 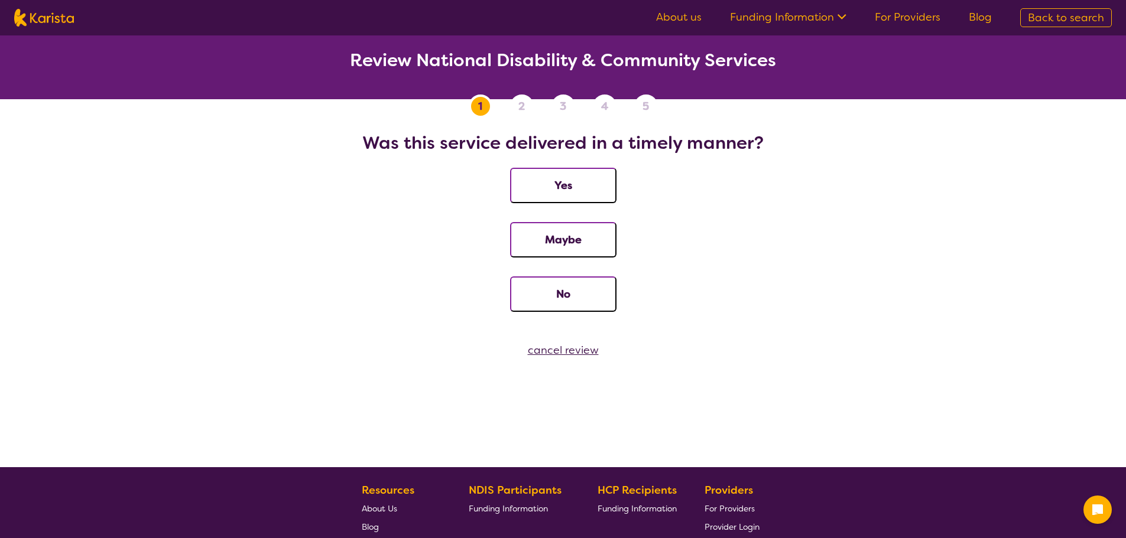 What do you see at coordinates (388, 490) in the screenshot?
I see `b: Resources` at bounding box center [388, 490].